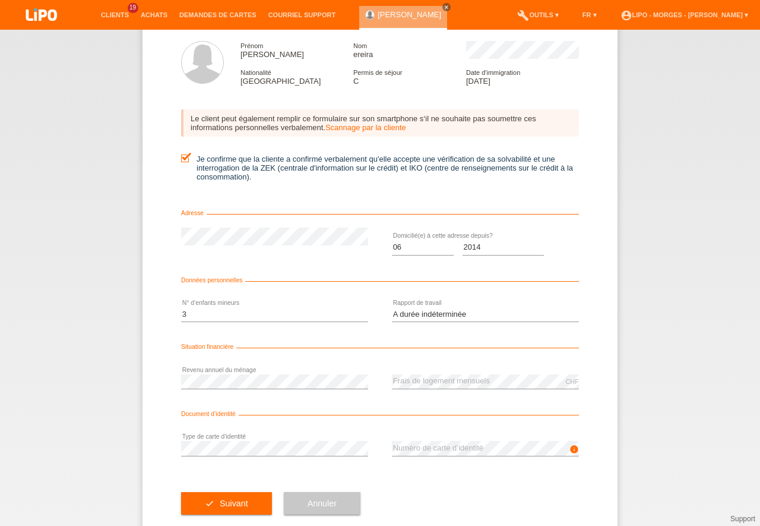  What do you see at coordinates (366, 127) in the screenshot?
I see `a: Scannage par la cliente` at bounding box center [366, 127].